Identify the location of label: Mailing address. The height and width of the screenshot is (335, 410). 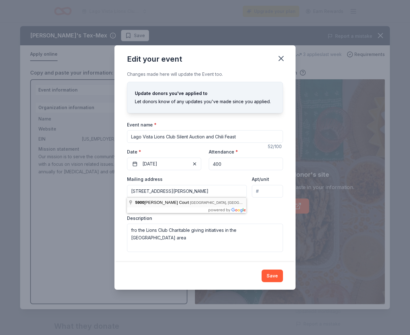
(145, 179).